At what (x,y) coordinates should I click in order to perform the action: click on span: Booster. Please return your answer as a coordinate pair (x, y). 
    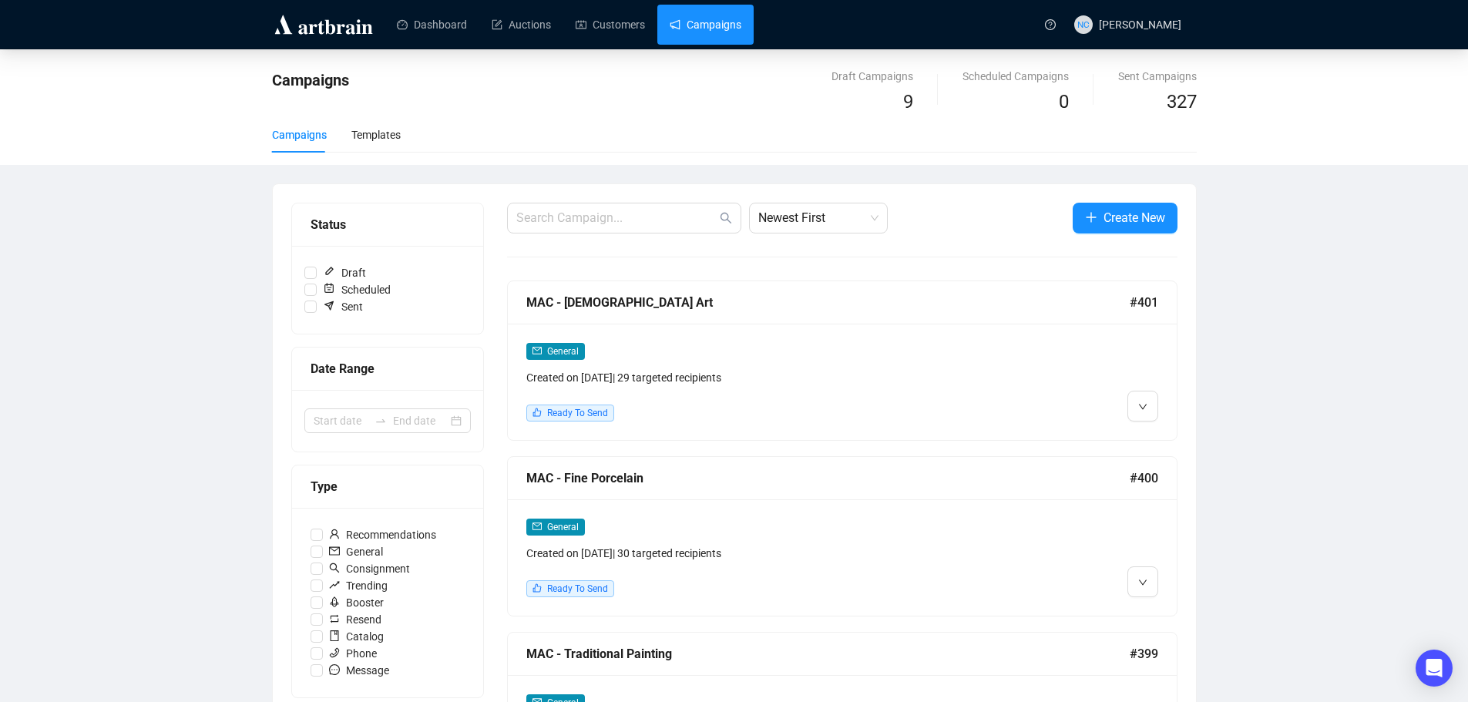
    Looking at the image, I should click on (356, 603).